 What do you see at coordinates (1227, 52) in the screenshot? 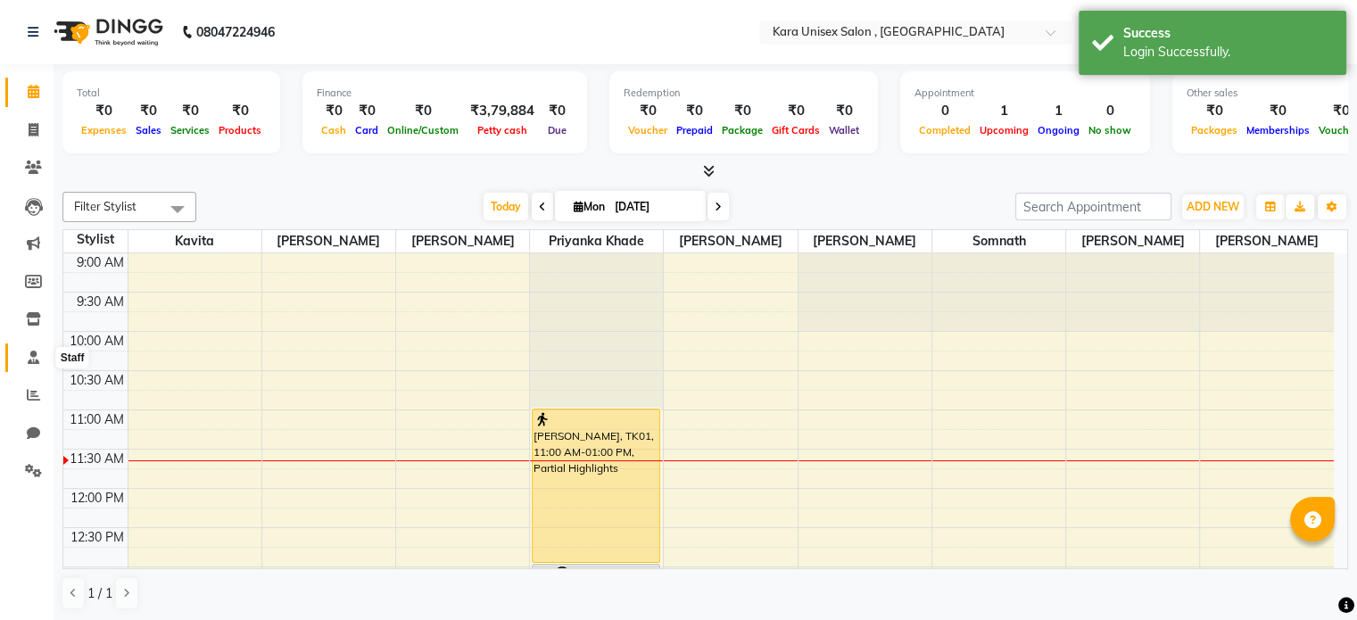
I see `div: Login Successfully.` at bounding box center [1227, 52].